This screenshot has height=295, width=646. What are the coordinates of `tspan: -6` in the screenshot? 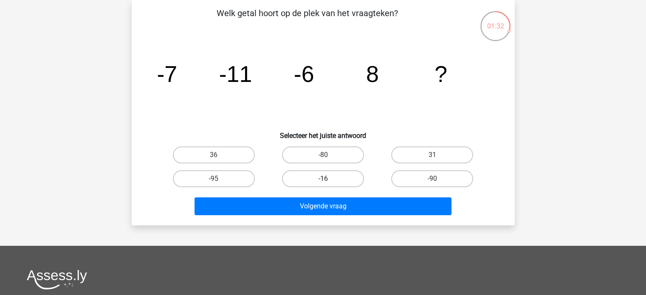 It's located at (304, 74).